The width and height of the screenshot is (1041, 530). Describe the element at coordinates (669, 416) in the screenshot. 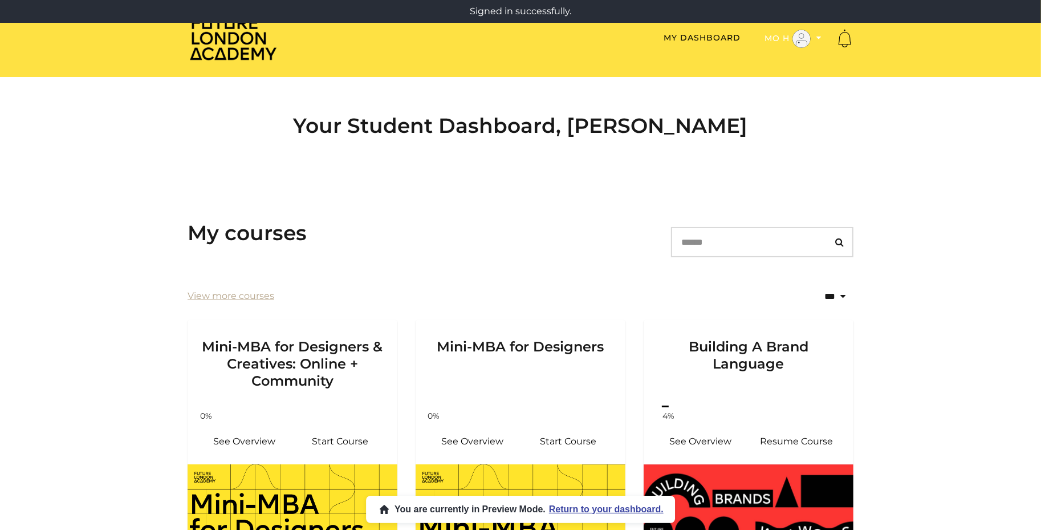

I see `span: 4%` at that location.